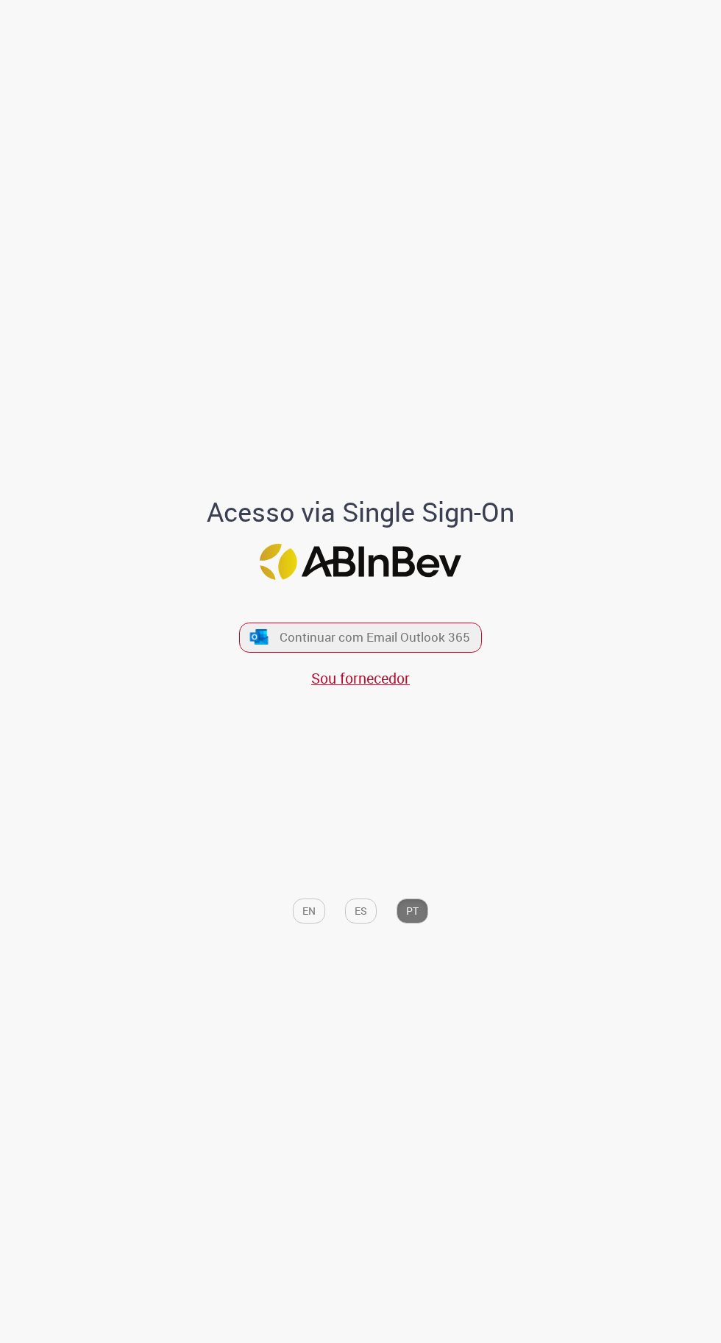 Image resolution: width=721 pixels, height=1343 pixels. I want to click on img: Logo ABInBev, so click(361, 562).